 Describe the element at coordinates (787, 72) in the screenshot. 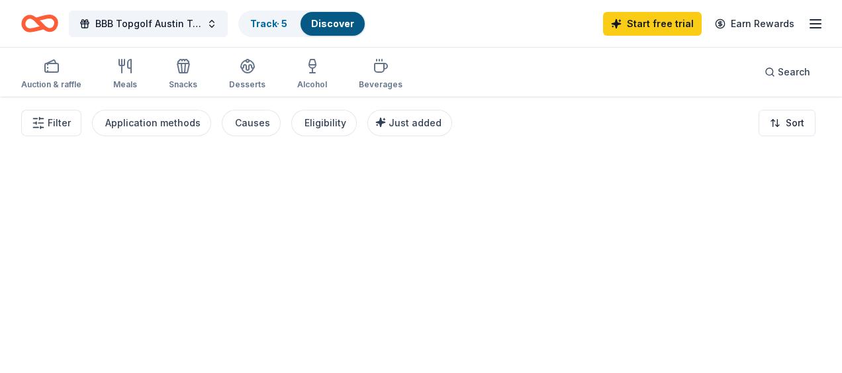

I see `button: Search` at that location.